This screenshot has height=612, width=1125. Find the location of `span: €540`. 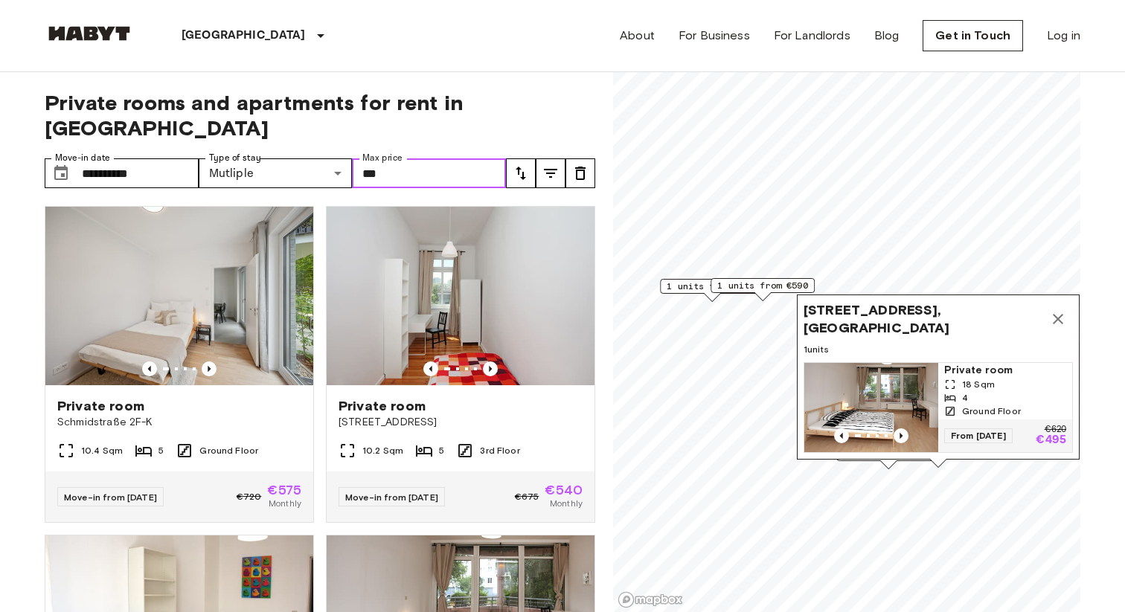

span: €540 is located at coordinates (563, 490).